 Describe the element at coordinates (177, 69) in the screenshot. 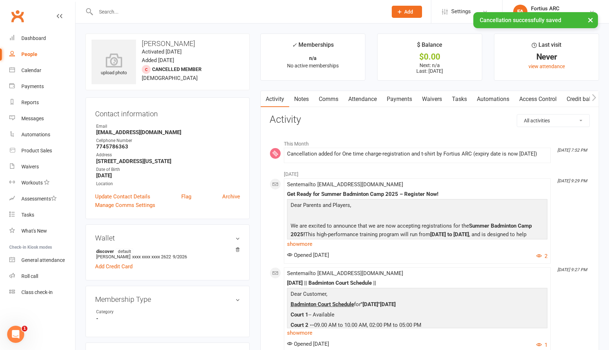

I see `span: Cancelled member` at that location.